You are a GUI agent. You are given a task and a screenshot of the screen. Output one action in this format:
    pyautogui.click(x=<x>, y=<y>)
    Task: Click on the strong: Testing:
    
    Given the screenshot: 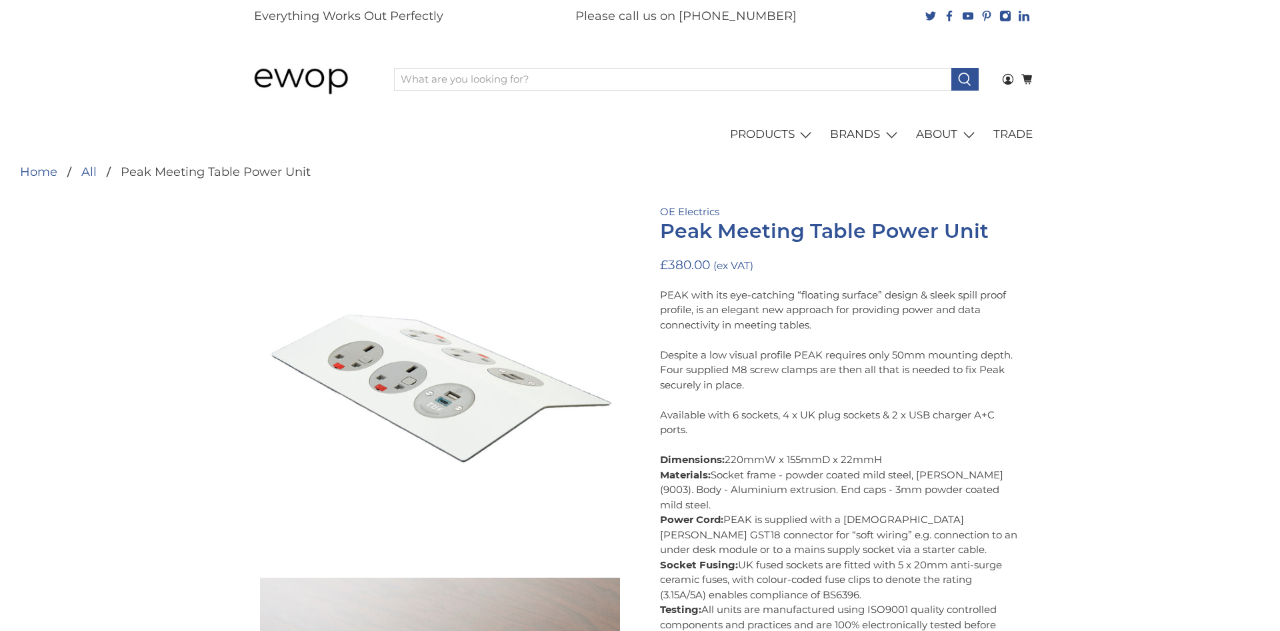 What is the action you would take?
    pyautogui.click(x=681, y=609)
    